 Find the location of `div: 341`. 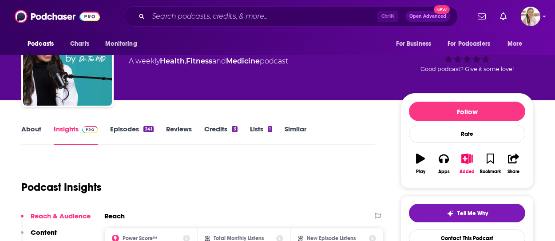

div: 341 is located at coordinates (148, 129).